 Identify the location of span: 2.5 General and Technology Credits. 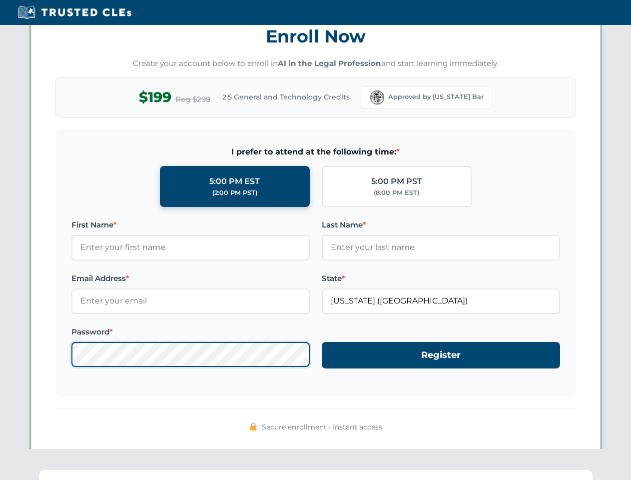
(286, 97).